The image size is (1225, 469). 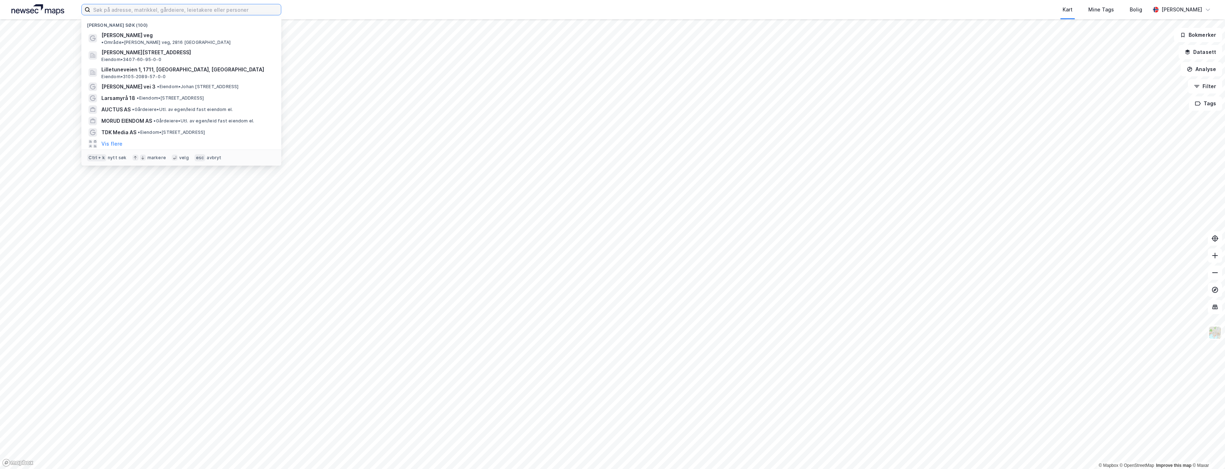 What do you see at coordinates (131, 60) in the screenshot?
I see `span: Eiendom • 3407-60-95-0-0` at bounding box center [131, 60].